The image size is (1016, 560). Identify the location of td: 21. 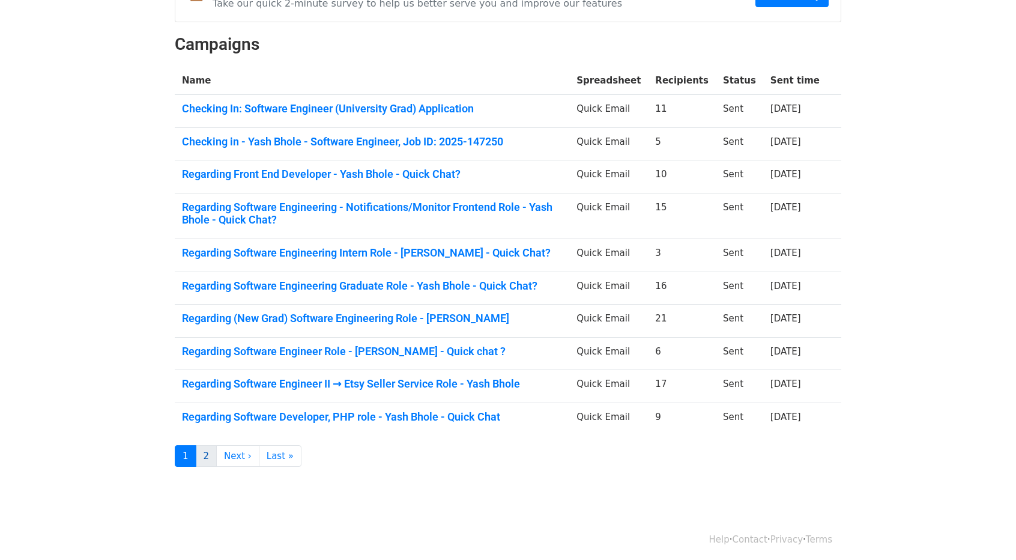
(682, 321).